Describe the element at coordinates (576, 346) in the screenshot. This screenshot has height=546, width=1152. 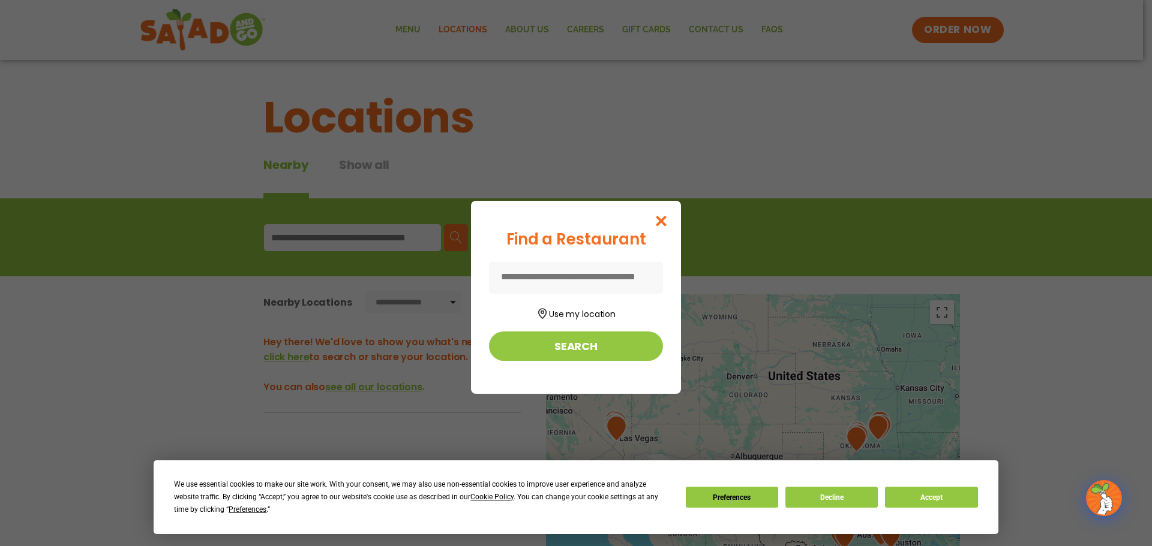
I see `button: Search` at that location.